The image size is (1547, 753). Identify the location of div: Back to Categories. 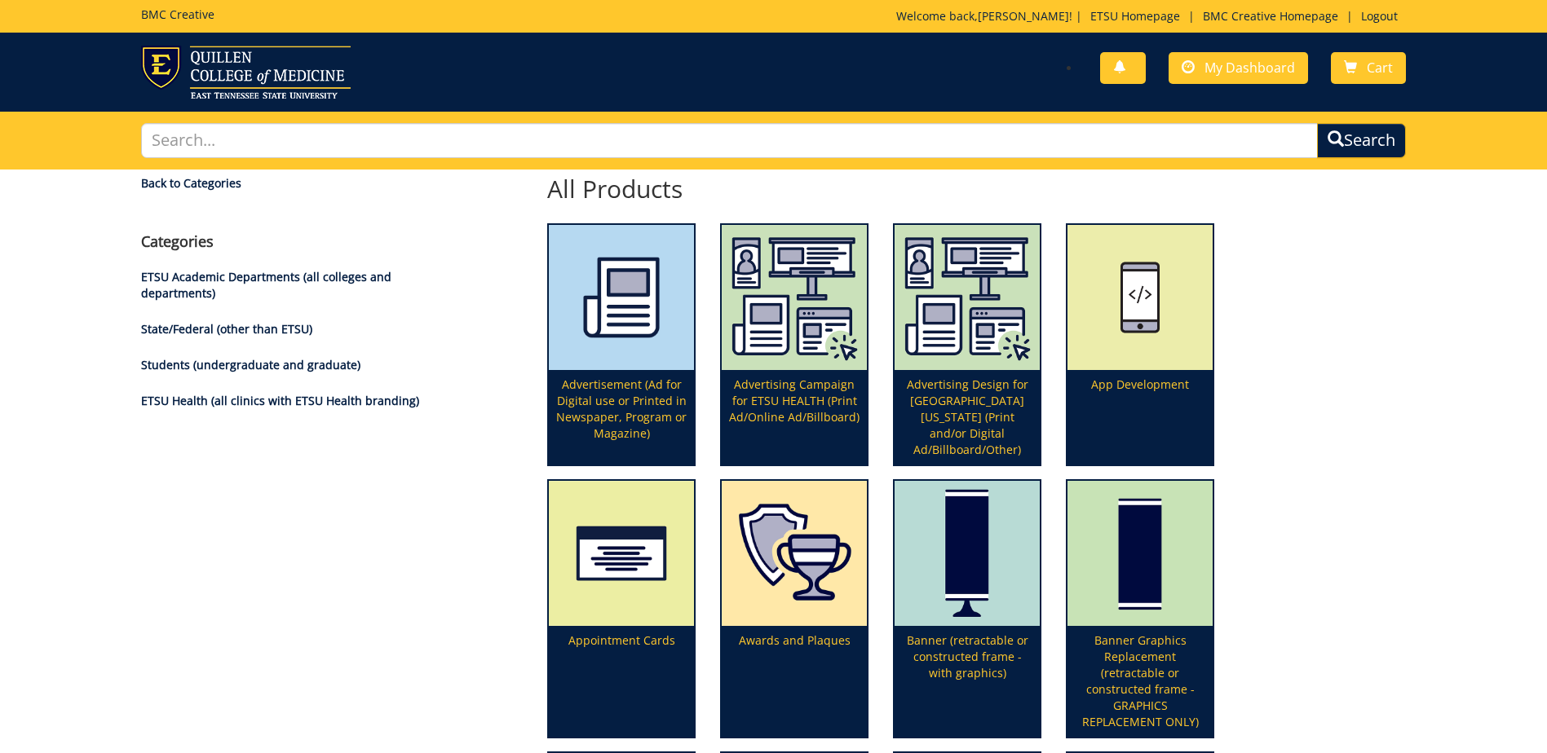
(289, 183).